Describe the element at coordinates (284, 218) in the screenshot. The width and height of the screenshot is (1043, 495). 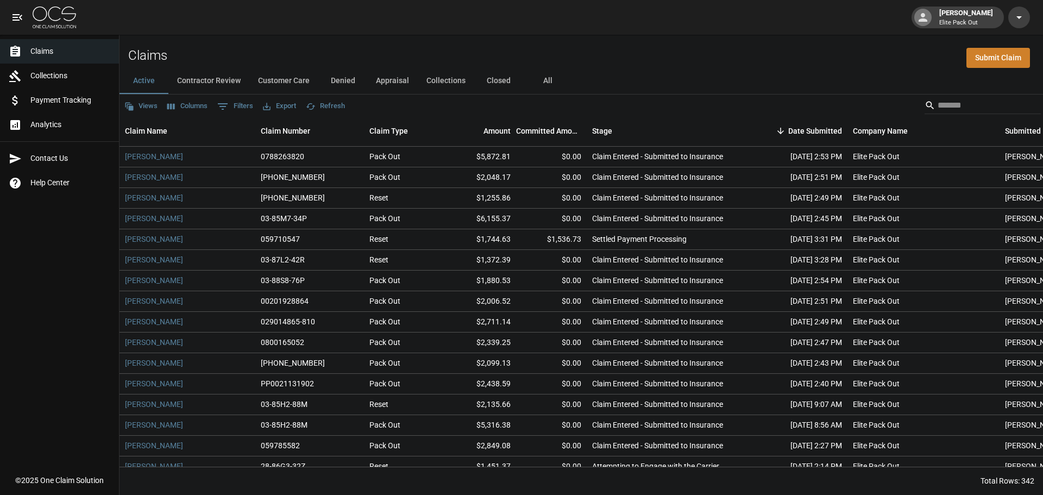
I see `div: 03-85M7-34P` at that location.